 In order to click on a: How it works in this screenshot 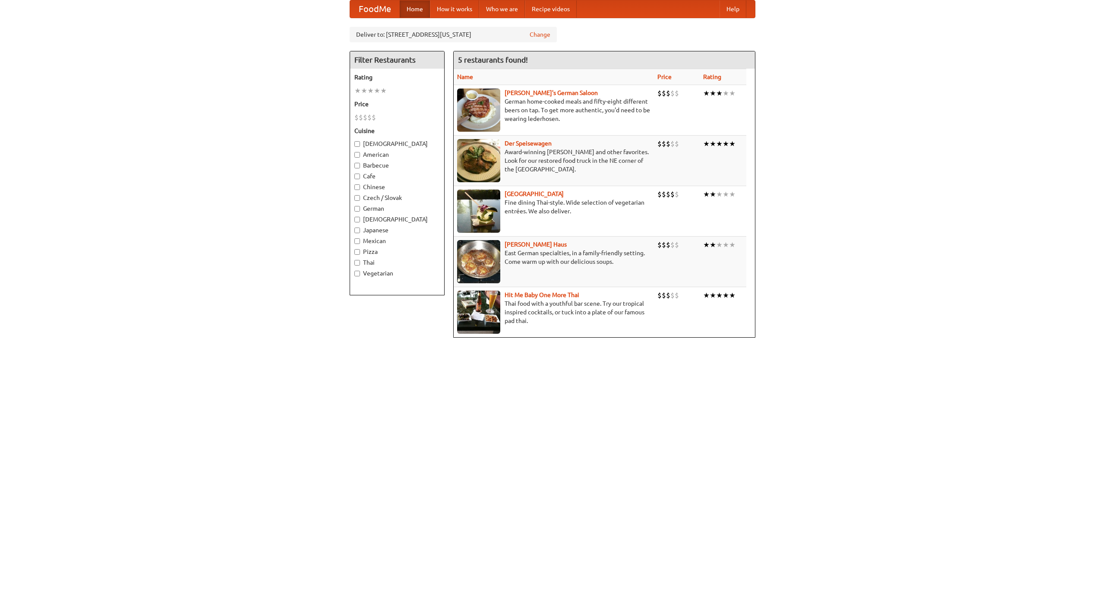, I will do `click(454, 9)`.